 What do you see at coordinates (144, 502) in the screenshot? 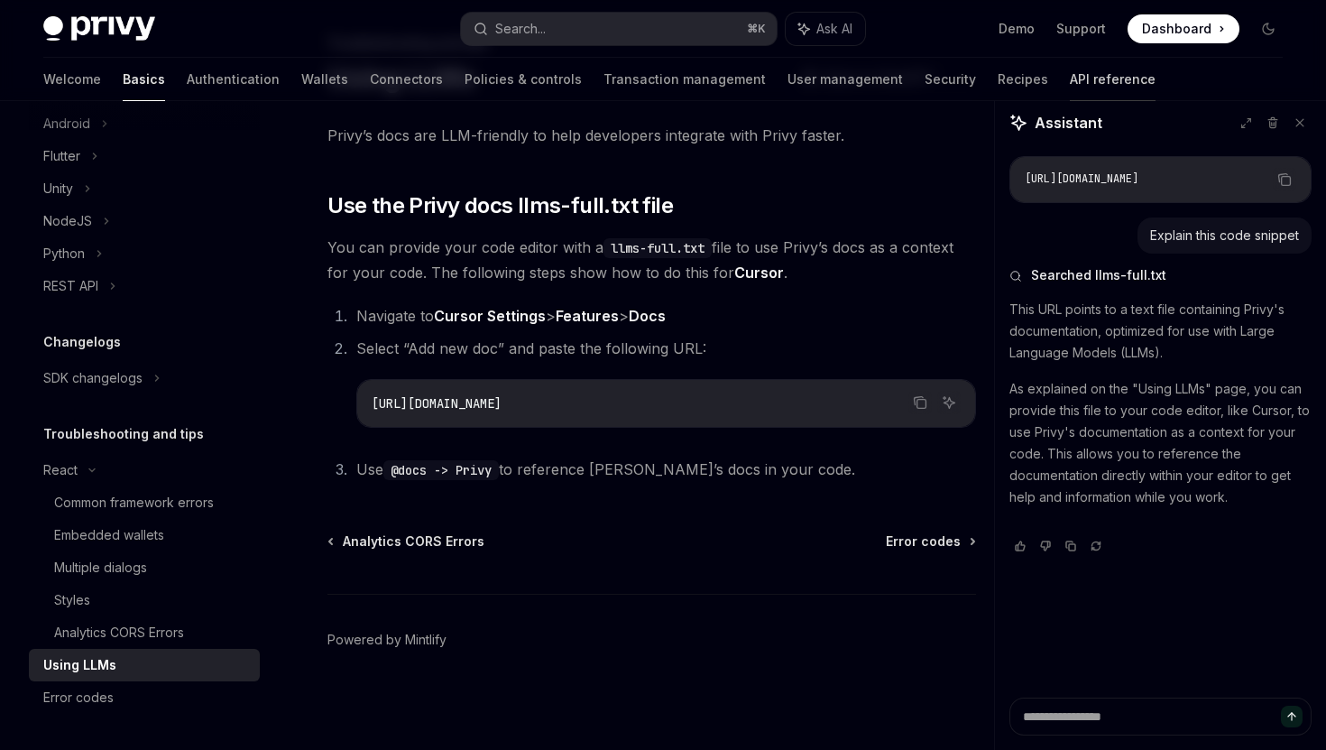
I see `a: Common framework errors` at bounding box center [144, 502].